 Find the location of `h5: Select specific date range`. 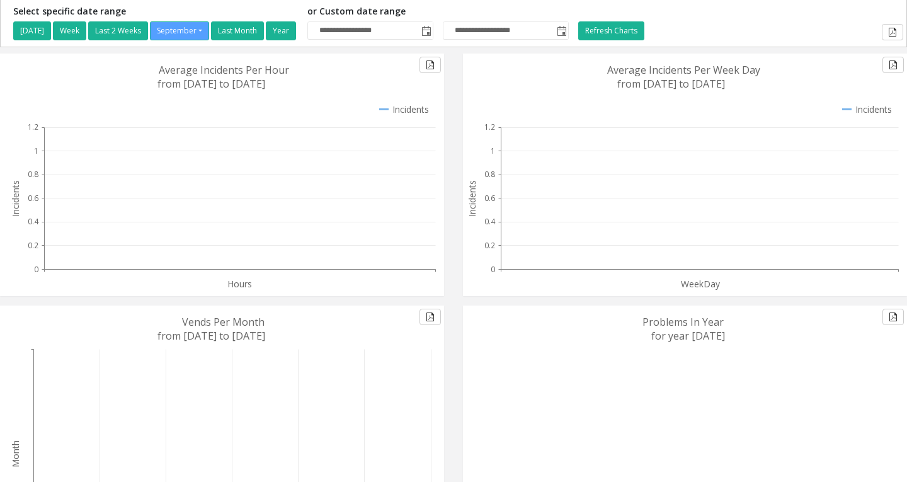

h5: Select specific date range is located at coordinates (156, 11).